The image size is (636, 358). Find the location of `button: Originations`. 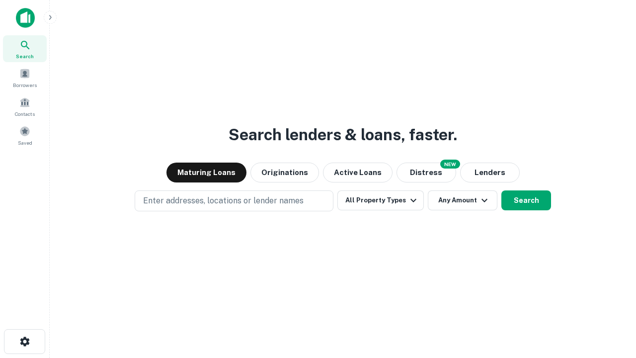

button: Originations is located at coordinates (285, 172).